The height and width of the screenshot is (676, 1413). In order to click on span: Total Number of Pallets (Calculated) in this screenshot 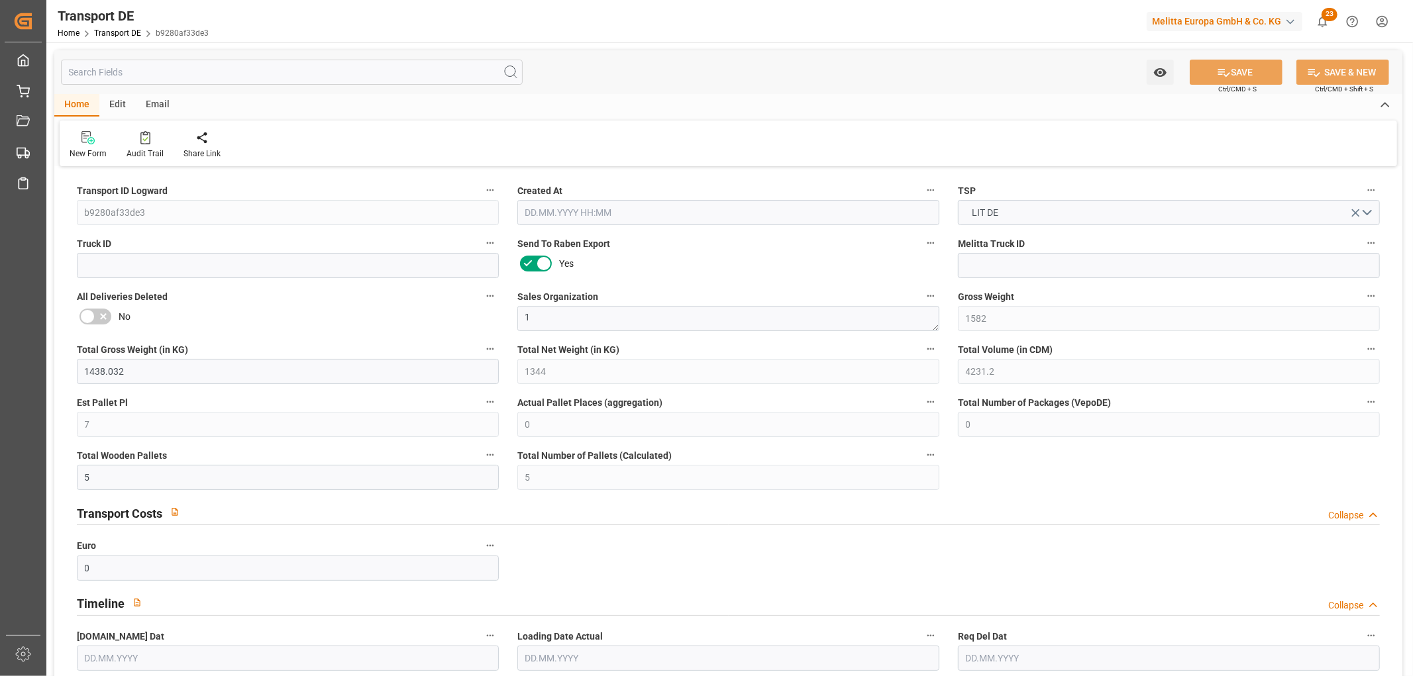, I will do `click(594, 456)`.